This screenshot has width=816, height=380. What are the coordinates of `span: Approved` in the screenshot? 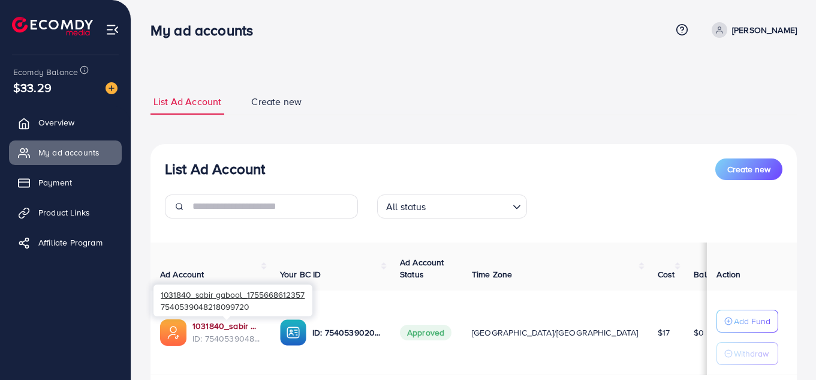 It's located at (426, 332).